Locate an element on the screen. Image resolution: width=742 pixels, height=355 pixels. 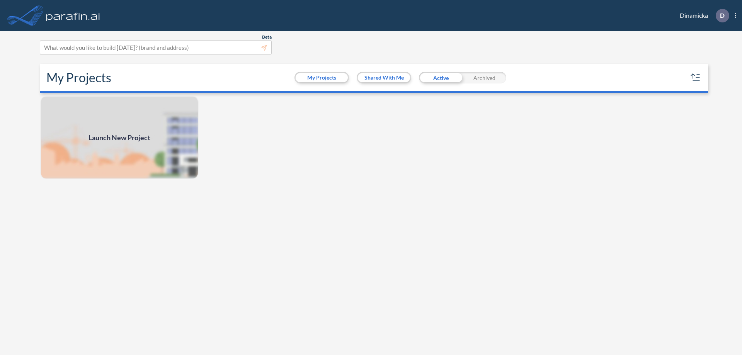
div: Active is located at coordinates (441, 78).